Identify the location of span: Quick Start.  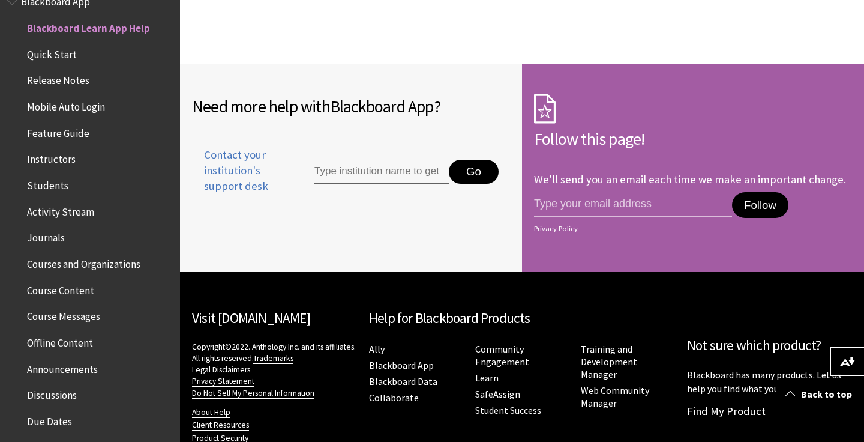
(52, 52).